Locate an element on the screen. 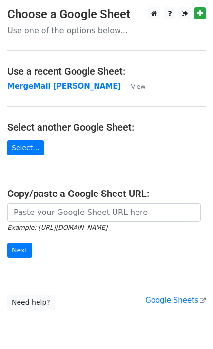 The image size is (213, 349). a: Select... is located at coordinates (25, 148).